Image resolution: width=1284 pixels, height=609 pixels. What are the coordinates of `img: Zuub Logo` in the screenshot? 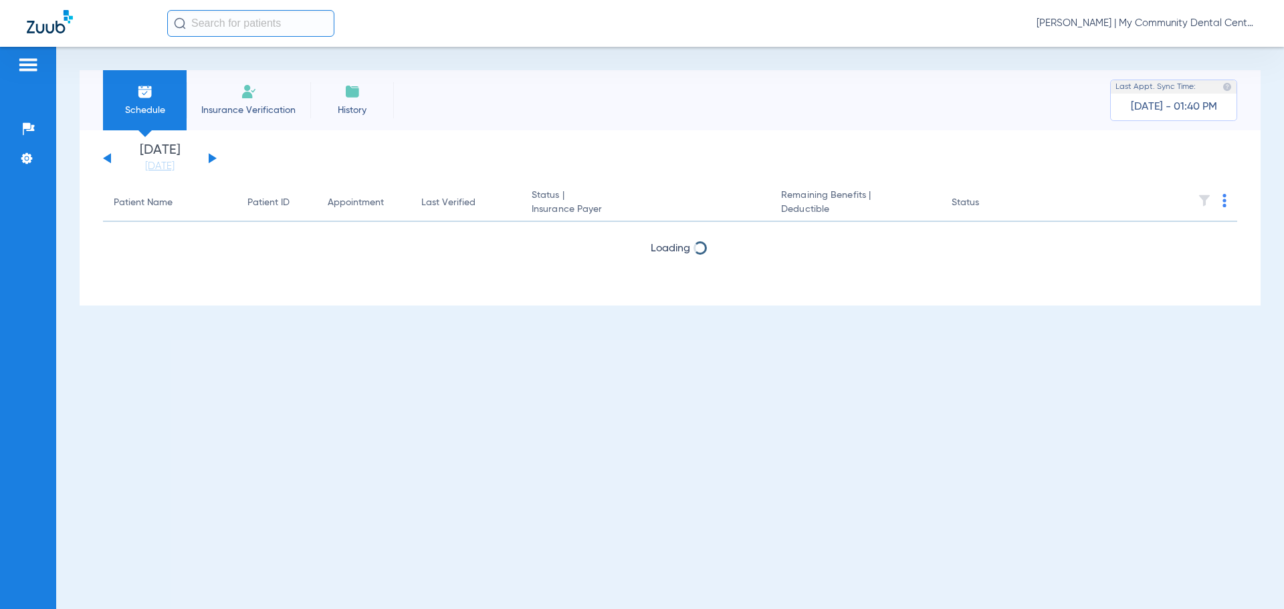 It's located at (49, 21).